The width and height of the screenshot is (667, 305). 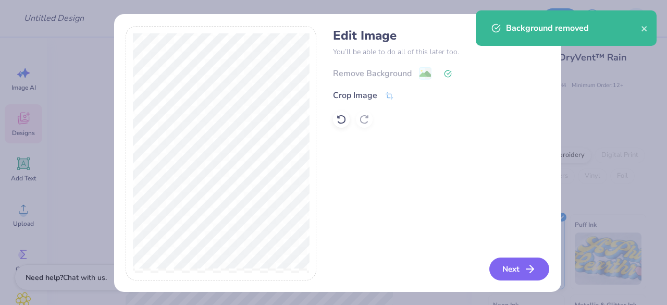 What do you see at coordinates (355, 95) in the screenshot?
I see `div: Crop Image` at bounding box center [355, 95].